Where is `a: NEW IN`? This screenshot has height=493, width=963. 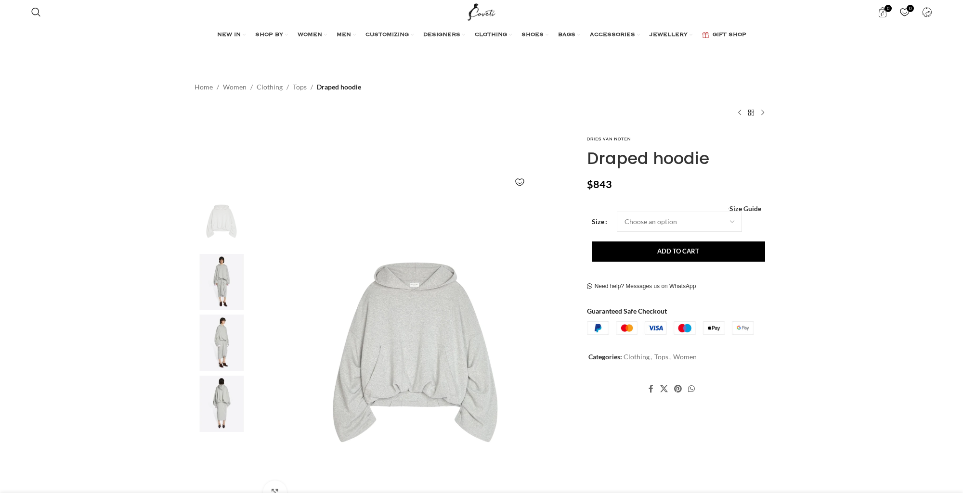 a: NEW IN is located at coordinates (231, 35).